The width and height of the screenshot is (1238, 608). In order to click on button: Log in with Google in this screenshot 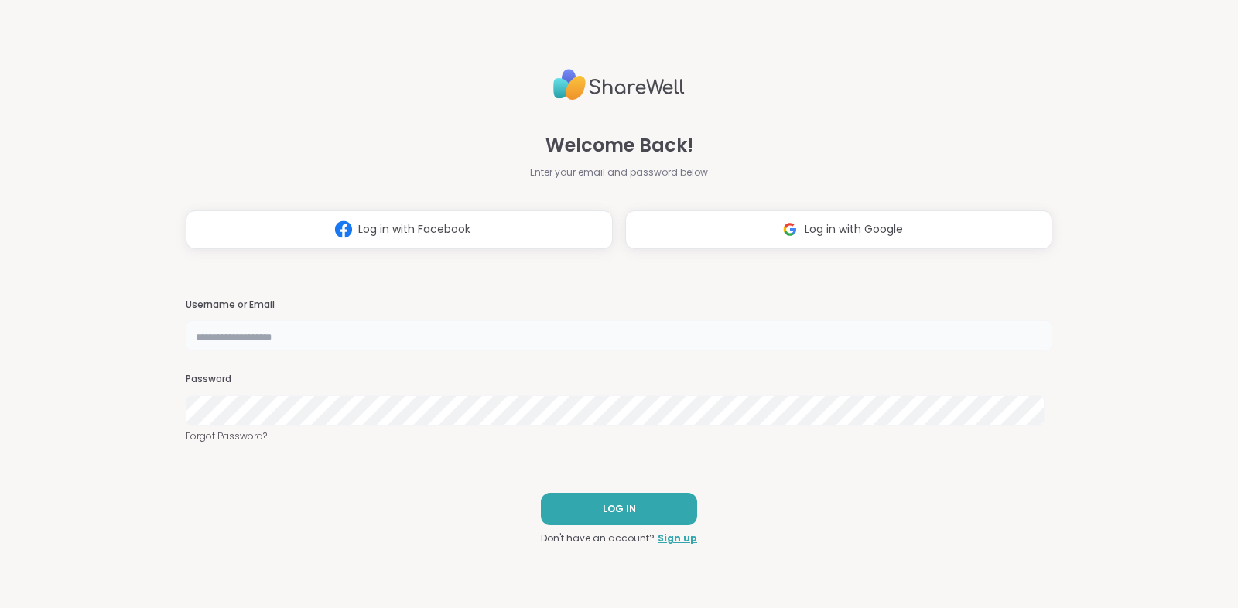, I will do `click(839, 230)`.